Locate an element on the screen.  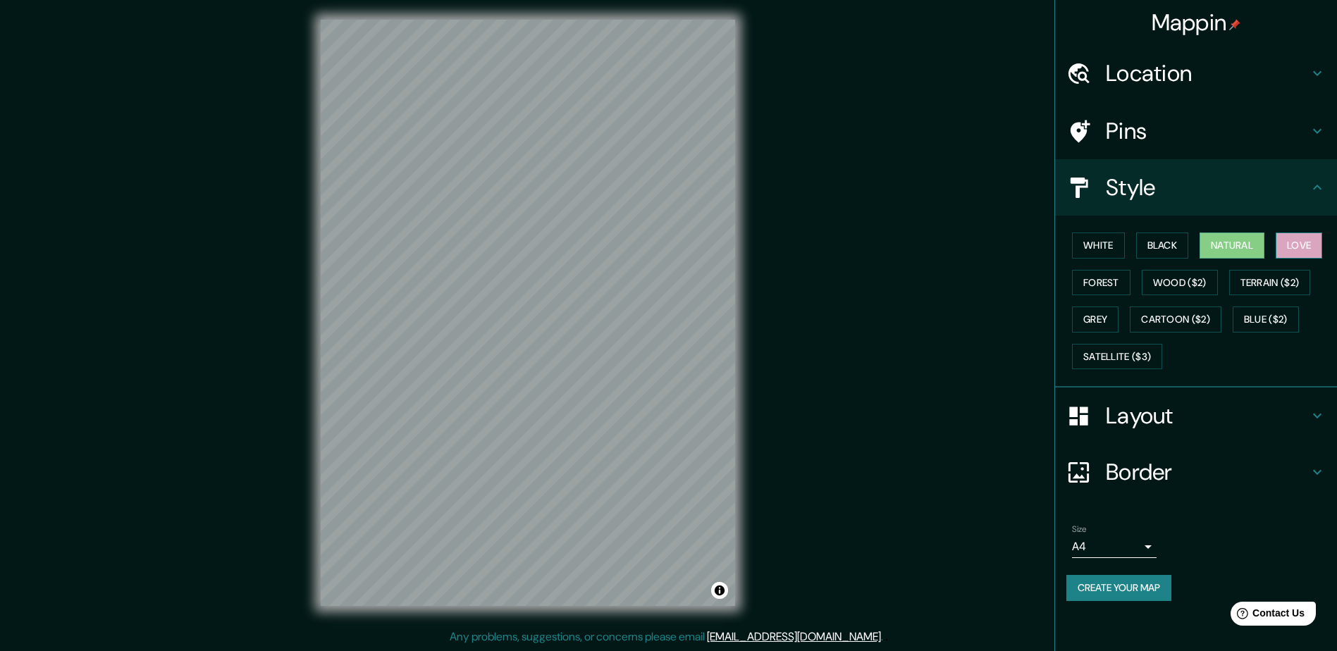
h4: Mappin is located at coordinates (1196, 23).